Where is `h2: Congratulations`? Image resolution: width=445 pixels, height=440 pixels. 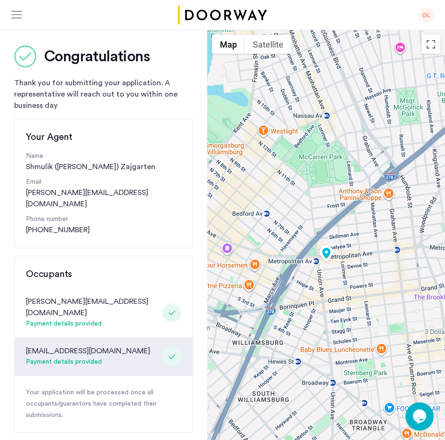
h2: Congratulations is located at coordinates (97, 56).